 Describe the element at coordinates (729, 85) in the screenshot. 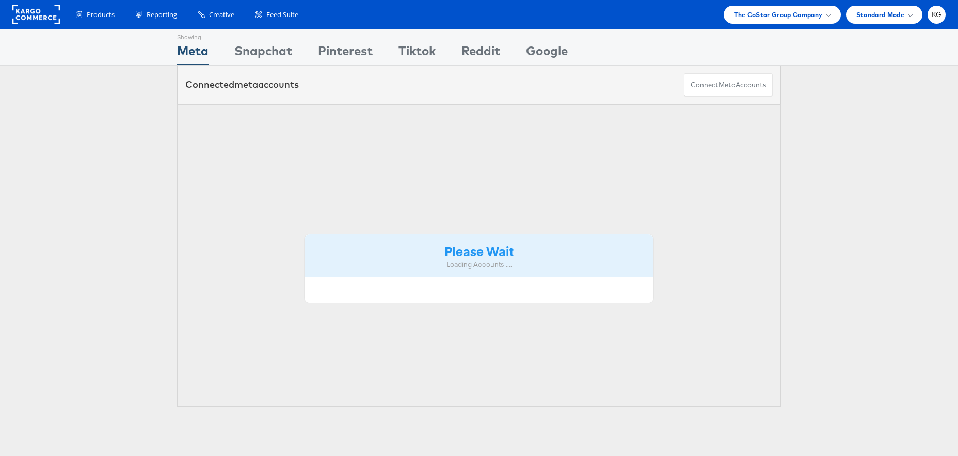

I see `button: ConnectmetaAccounts` at that location.